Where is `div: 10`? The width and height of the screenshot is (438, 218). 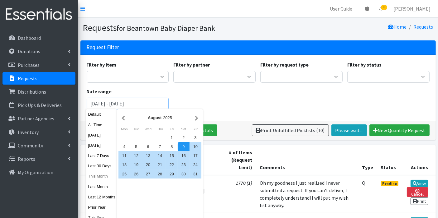
div: 10 is located at coordinates (195, 147).